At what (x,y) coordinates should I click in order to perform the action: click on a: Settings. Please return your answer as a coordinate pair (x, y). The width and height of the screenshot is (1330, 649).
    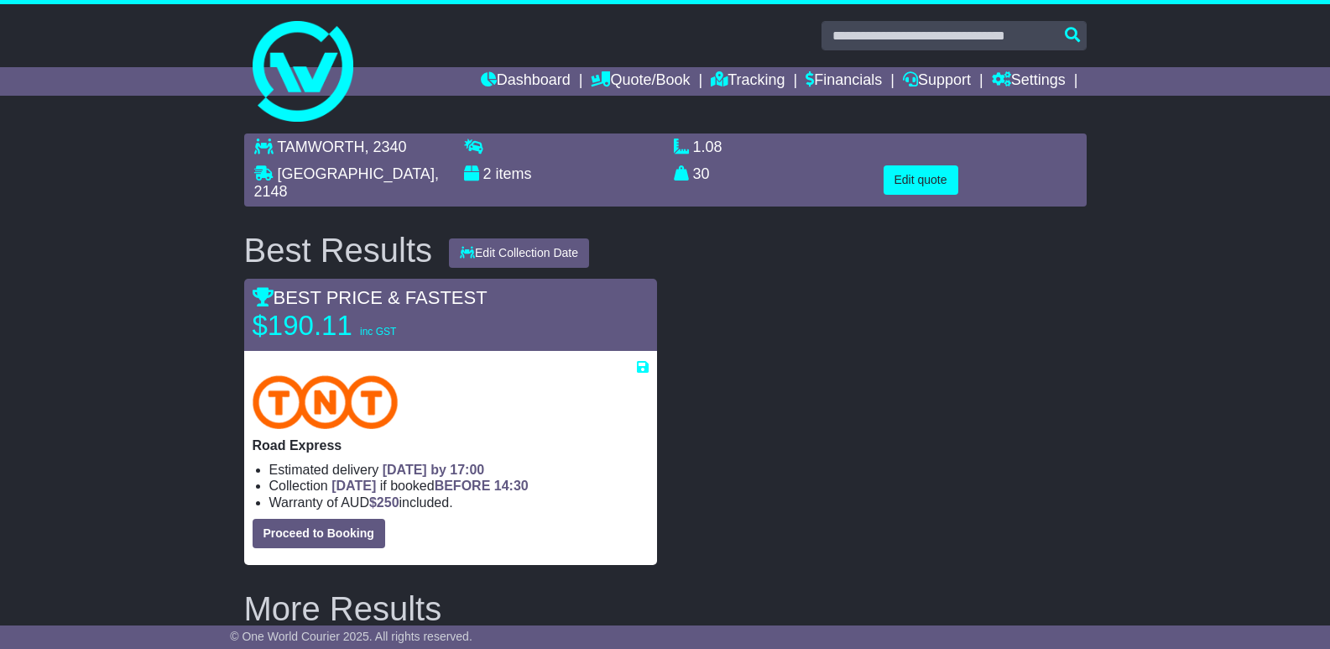
    Looking at the image, I should click on (1029, 81).